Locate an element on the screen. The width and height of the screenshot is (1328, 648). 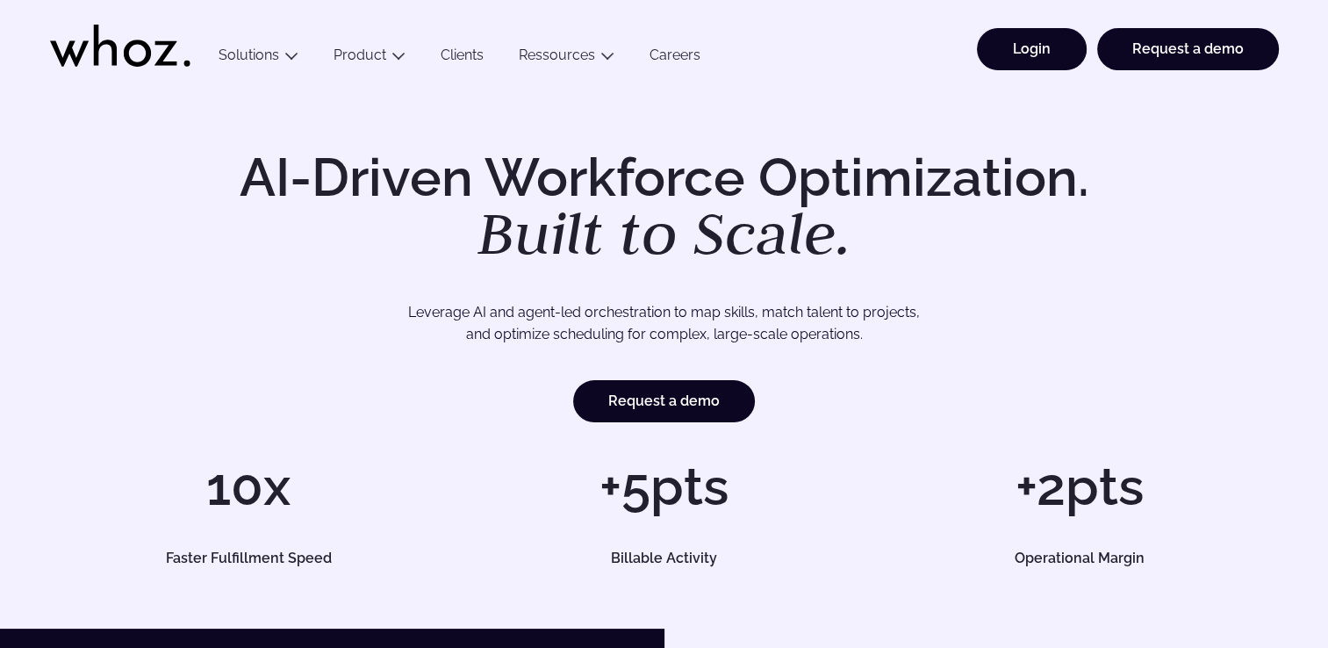
h1: +5pts is located at coordinates (664, 486).